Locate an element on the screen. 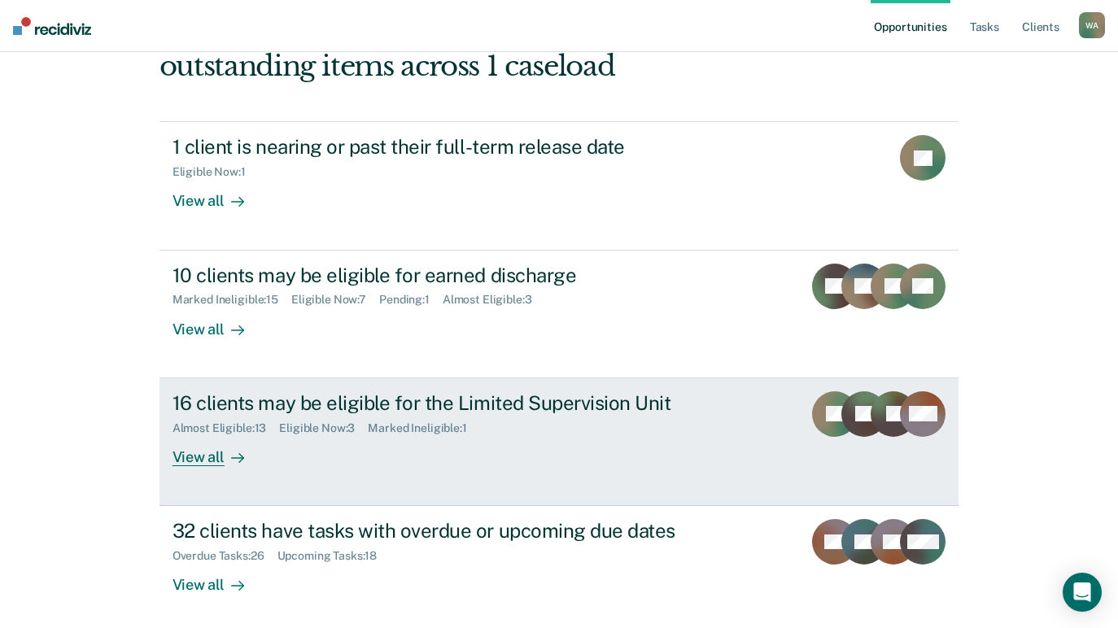 The width and height of the screenshot is (1118, 628). div: Open Intercom Messenger is located at coordinates (1082, 592).